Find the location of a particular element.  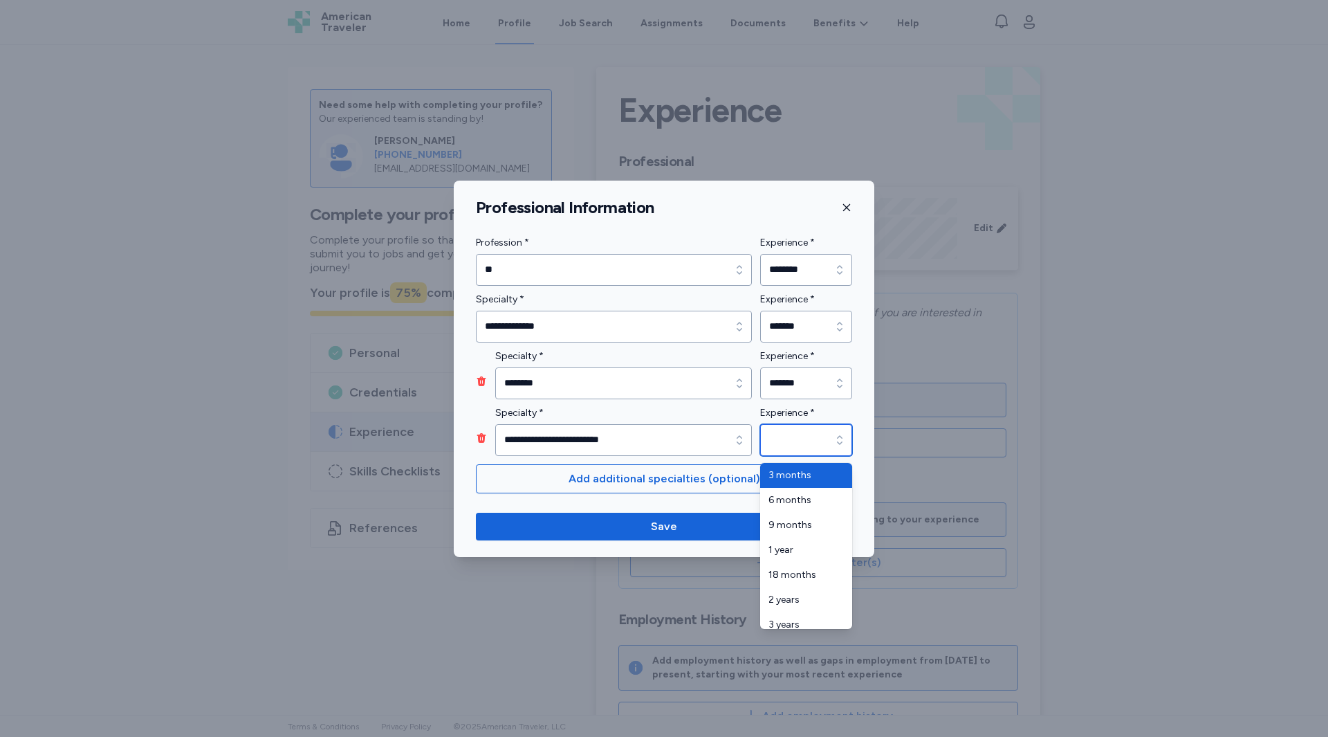

span: 3 months is located at coordinates (798, 475).